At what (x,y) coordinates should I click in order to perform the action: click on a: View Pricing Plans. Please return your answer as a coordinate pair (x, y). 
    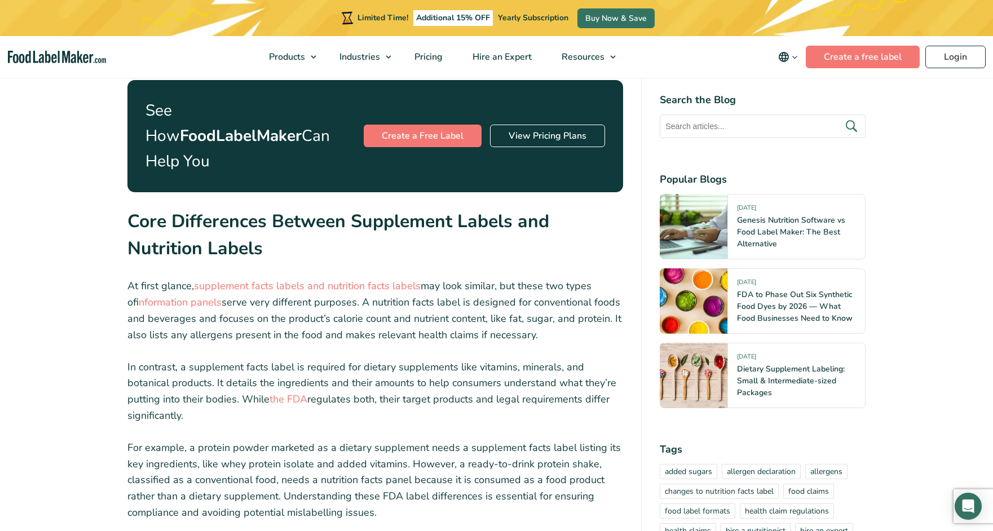
    Looking at the image, I should click on (547, 136).